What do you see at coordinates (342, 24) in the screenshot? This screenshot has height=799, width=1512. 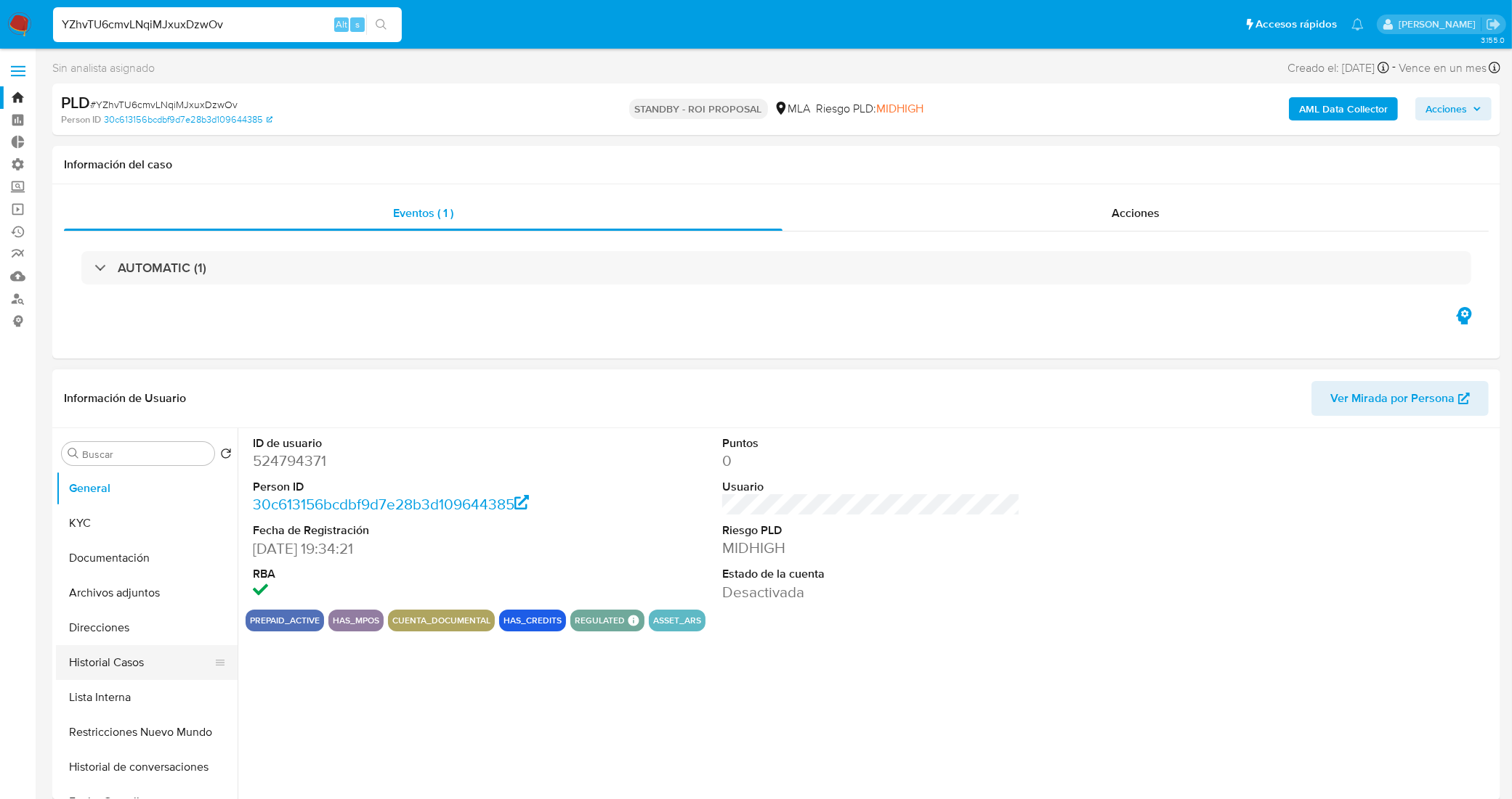 I see `span: Alt` at bounding box center [342, 24].